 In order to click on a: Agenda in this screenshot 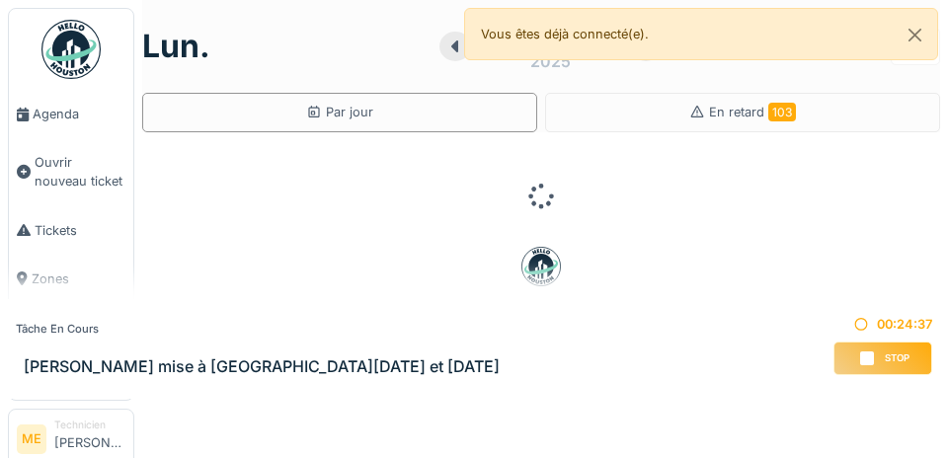, I will do `click(71, 114)`.